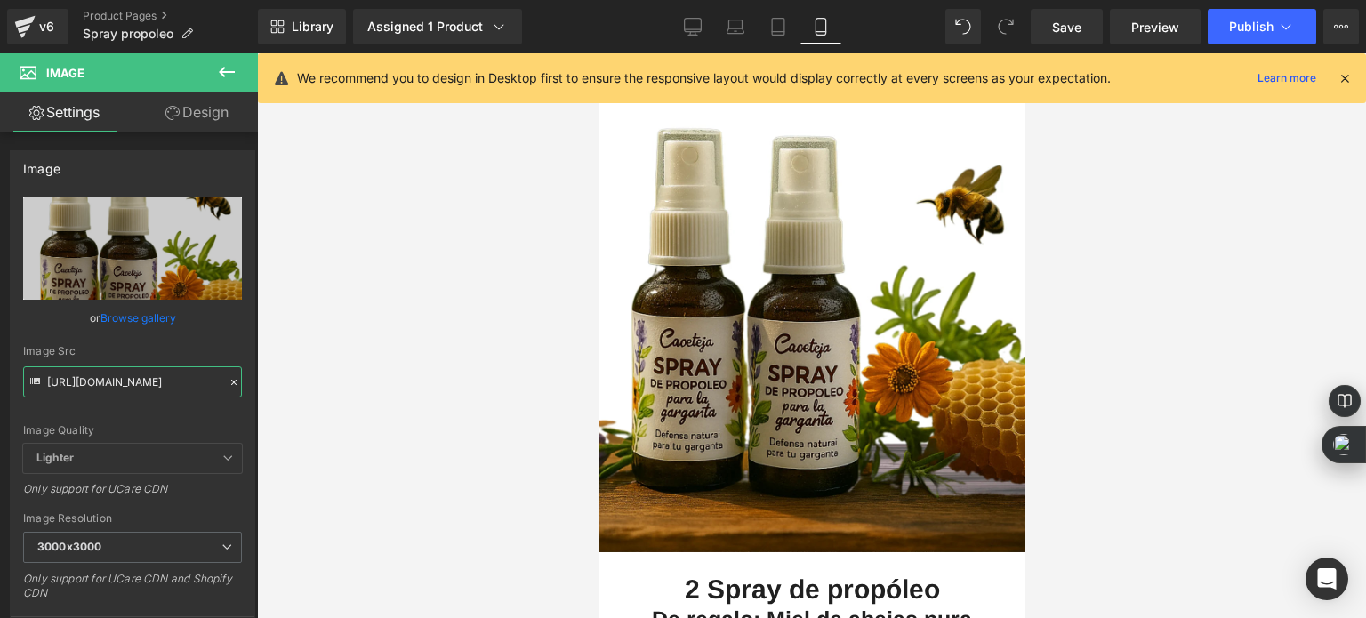  What do you see at coordinates (133, 318) in the screenshot?
I see `div: or` at bounding box center [133, 318].